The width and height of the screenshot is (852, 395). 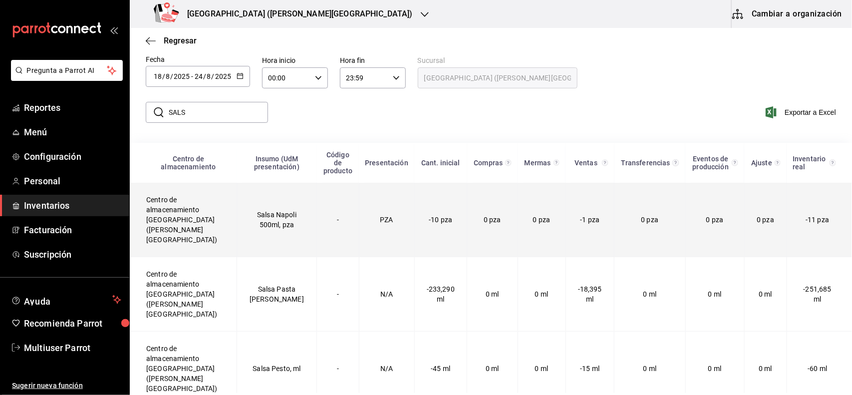 What do you see at coordinates (590, 220) in the screenshot?
I see `span: -1 pza` at bounding box center [590, 220].